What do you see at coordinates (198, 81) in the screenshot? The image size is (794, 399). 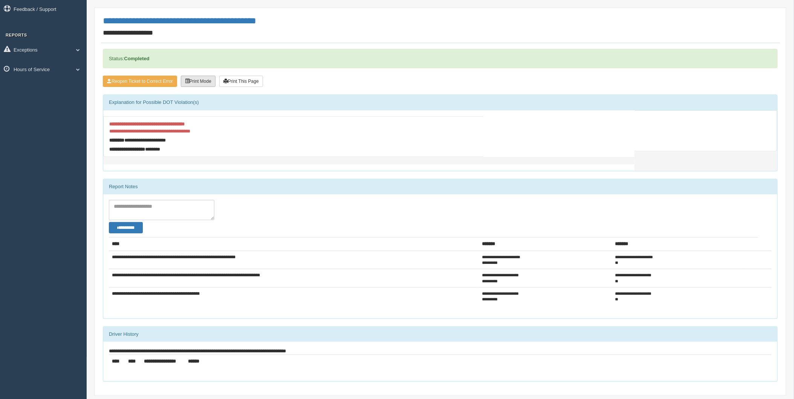 I see `button: Print Mode` at bounding box center [198, 81].